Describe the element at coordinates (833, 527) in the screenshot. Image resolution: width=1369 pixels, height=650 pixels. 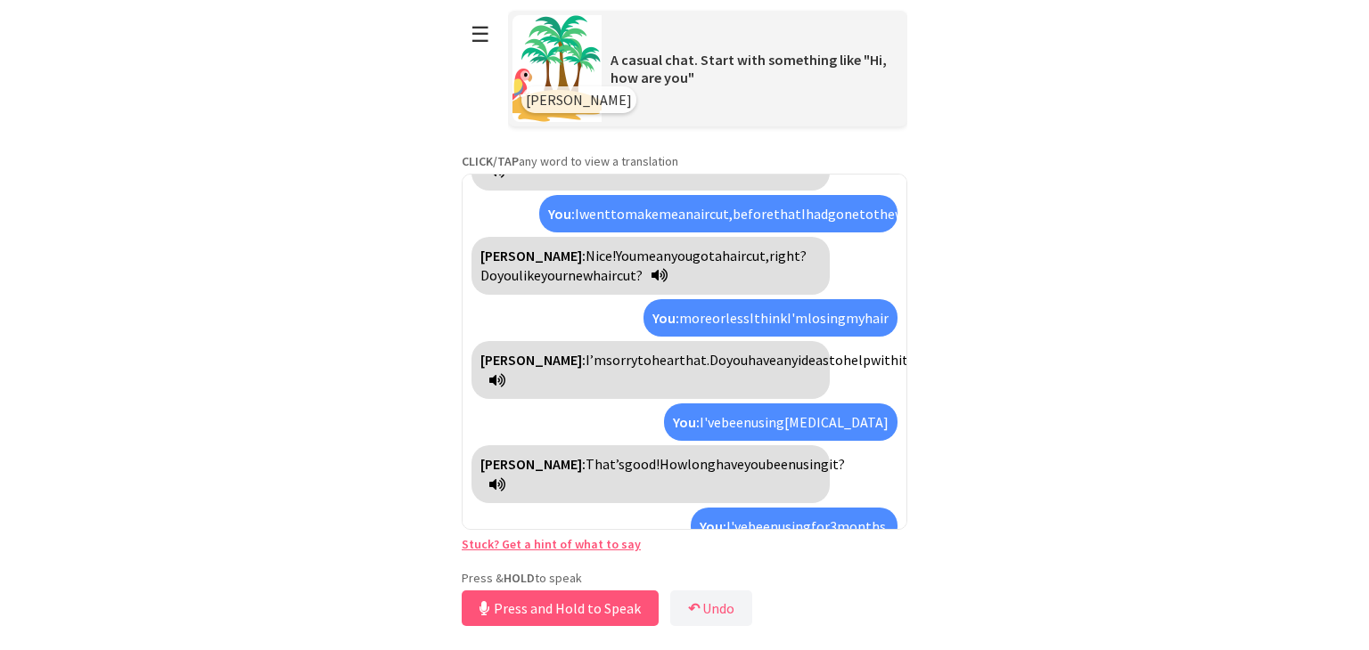
I see `span: 3` at that location.